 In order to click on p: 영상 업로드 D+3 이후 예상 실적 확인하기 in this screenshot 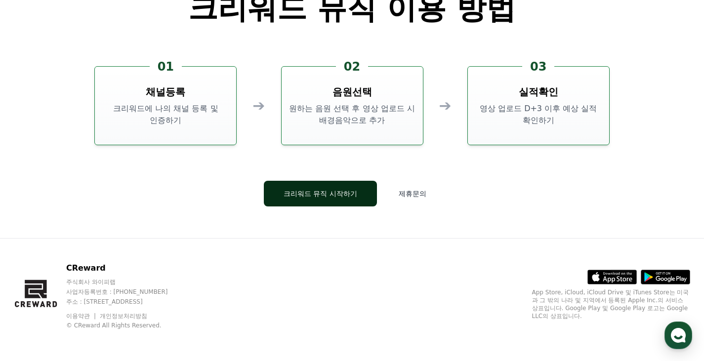, I will do `click(538, 115)`.